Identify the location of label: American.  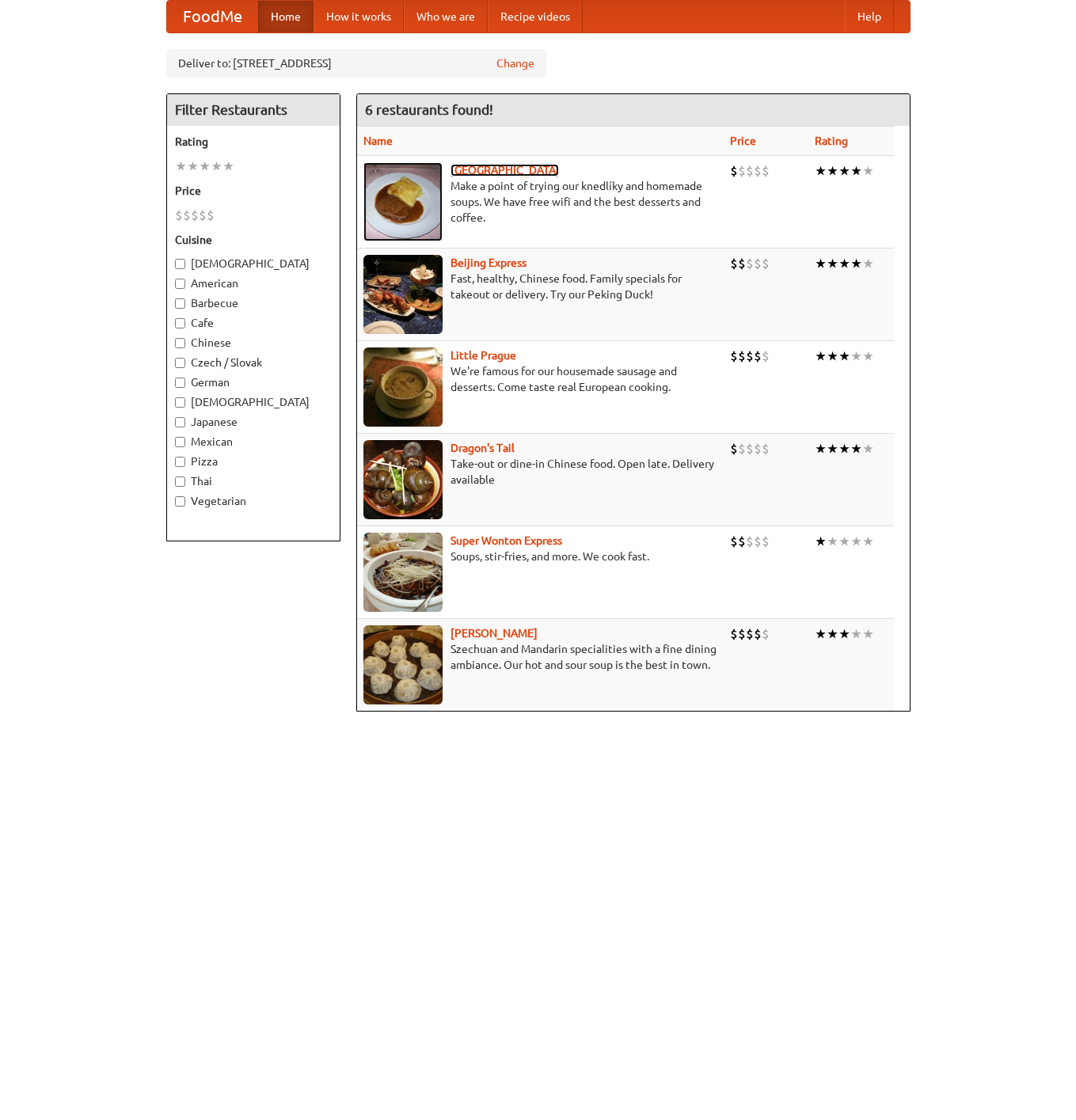
(253, 284).